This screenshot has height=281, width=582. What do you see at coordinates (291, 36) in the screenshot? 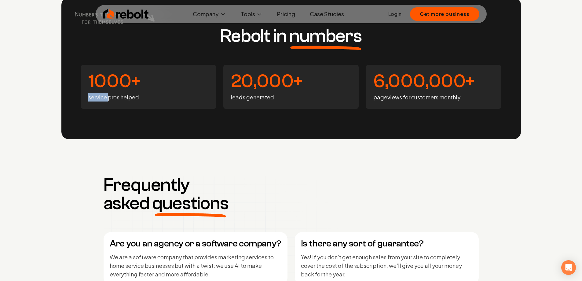
I see `h3: Rebolt in` at bounding box center [291, 36].